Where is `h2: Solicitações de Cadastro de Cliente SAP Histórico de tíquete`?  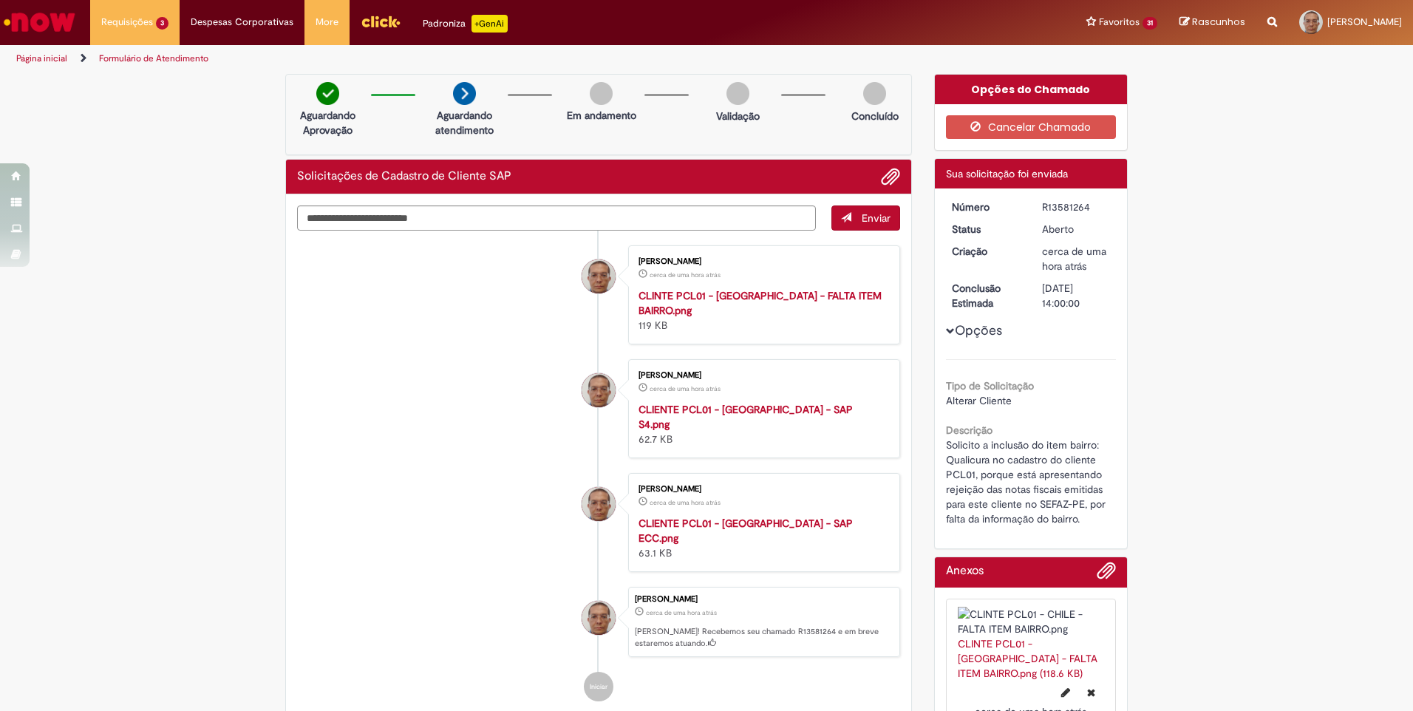 h2: Solicitações de Cadastro de Cliente SAP Histórico de tíquete is located at coordinates (404, 177).